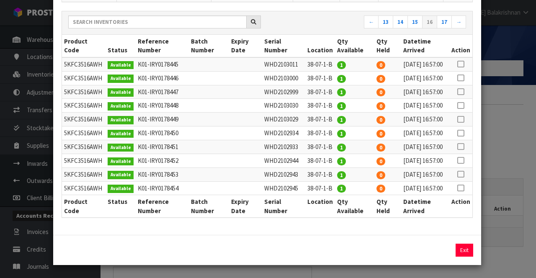 This screenshot has height=278, width=536. I want to click on th: Qty Available, so click(355, 46).